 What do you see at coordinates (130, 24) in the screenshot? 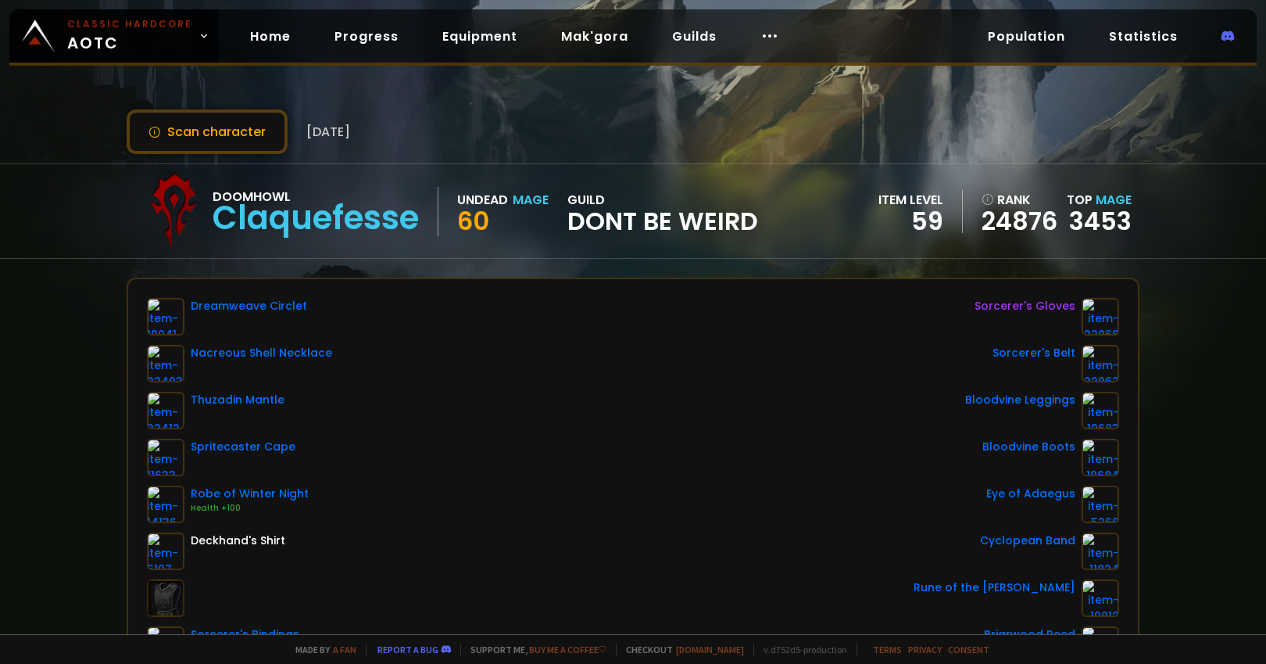
I see `small: Classic Hardcore` at bounding box center [130, 24].